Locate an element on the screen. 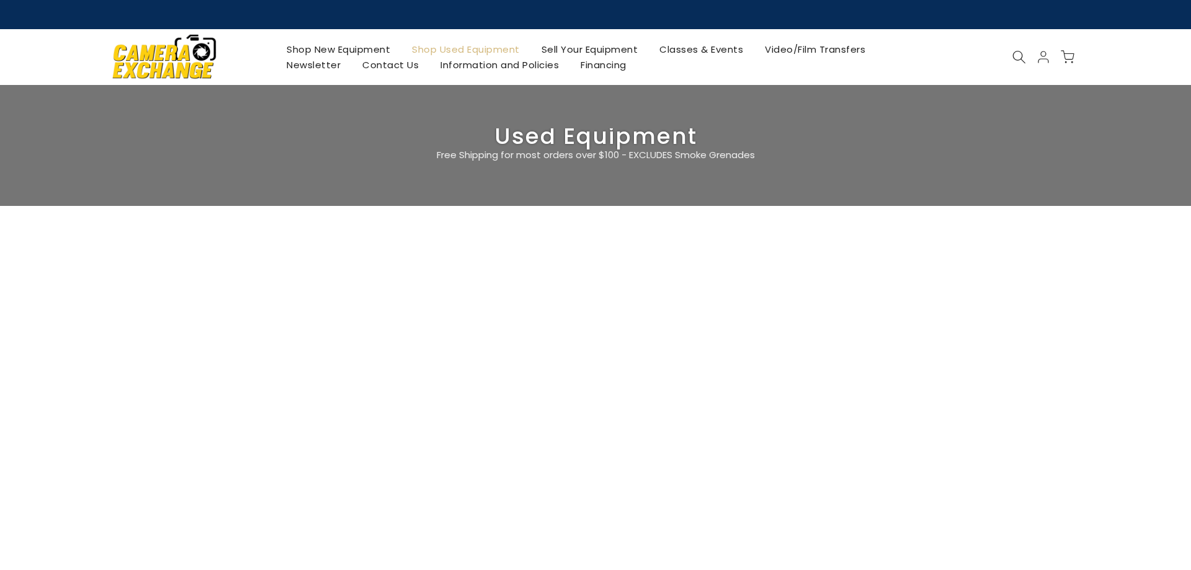 Image resolution: width=1191 pixels, height=570 pixels. a: Video/Film Transfers is located at coordinates (815, 49).